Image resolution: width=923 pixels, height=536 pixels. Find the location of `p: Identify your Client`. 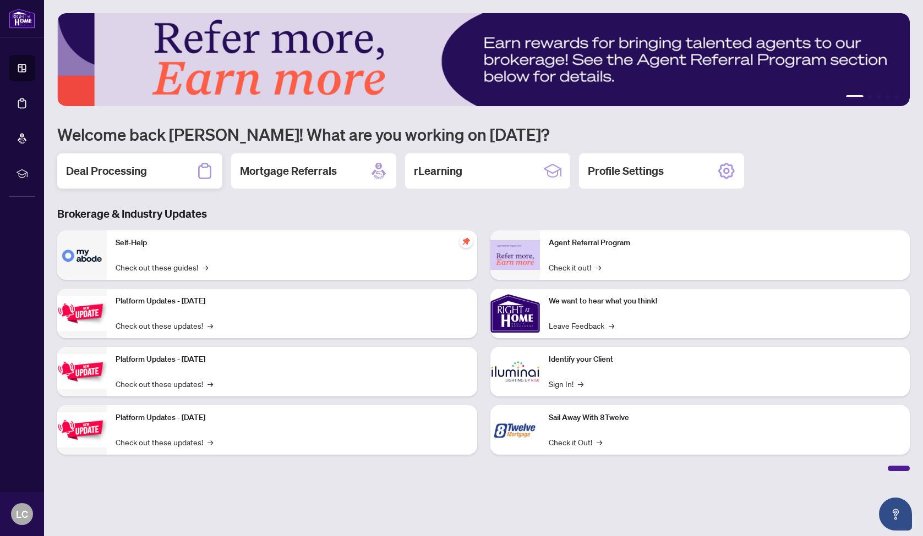

p: Identify your Client is located at coordinates (725, 360).